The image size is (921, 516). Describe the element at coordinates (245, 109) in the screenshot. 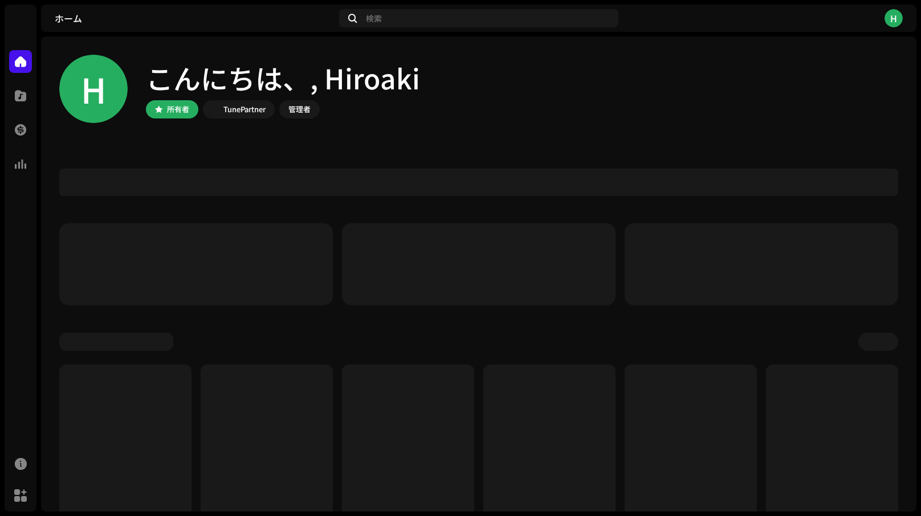

I see `div: TunePartner` at that location.